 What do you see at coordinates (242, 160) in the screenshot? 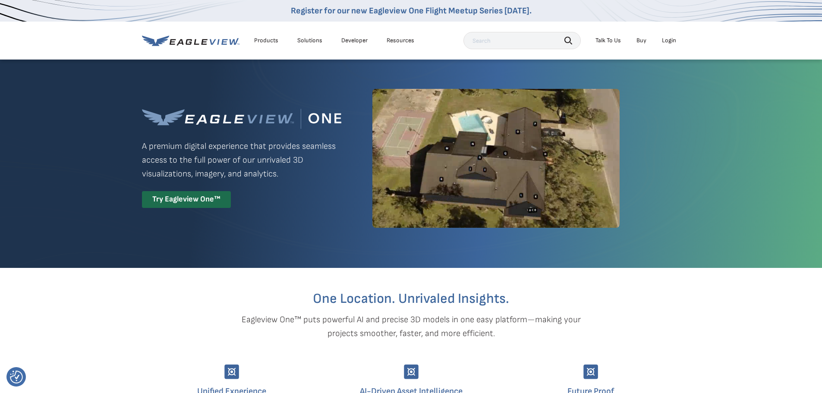
I see `p: A premium digital experience that provides seamless access to the full power of our unrivaled 3D ...` at bounding box center [242, 160].